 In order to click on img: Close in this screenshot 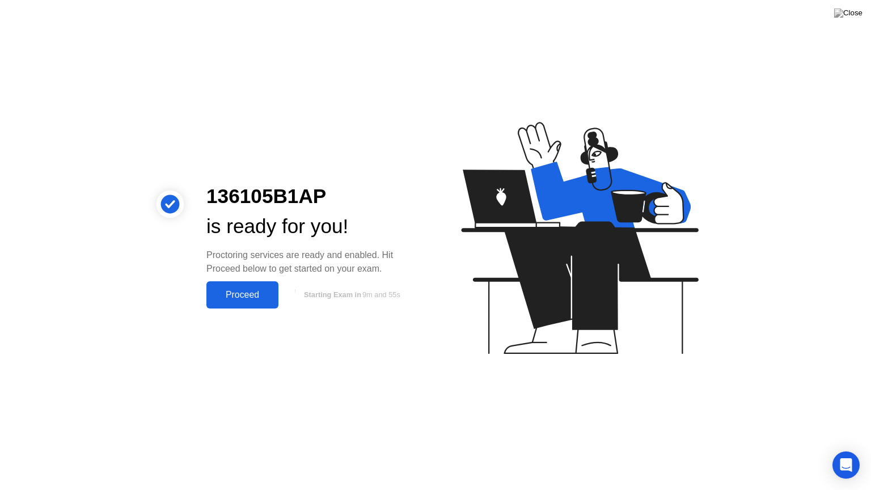, I will do `click(848, 13)`.